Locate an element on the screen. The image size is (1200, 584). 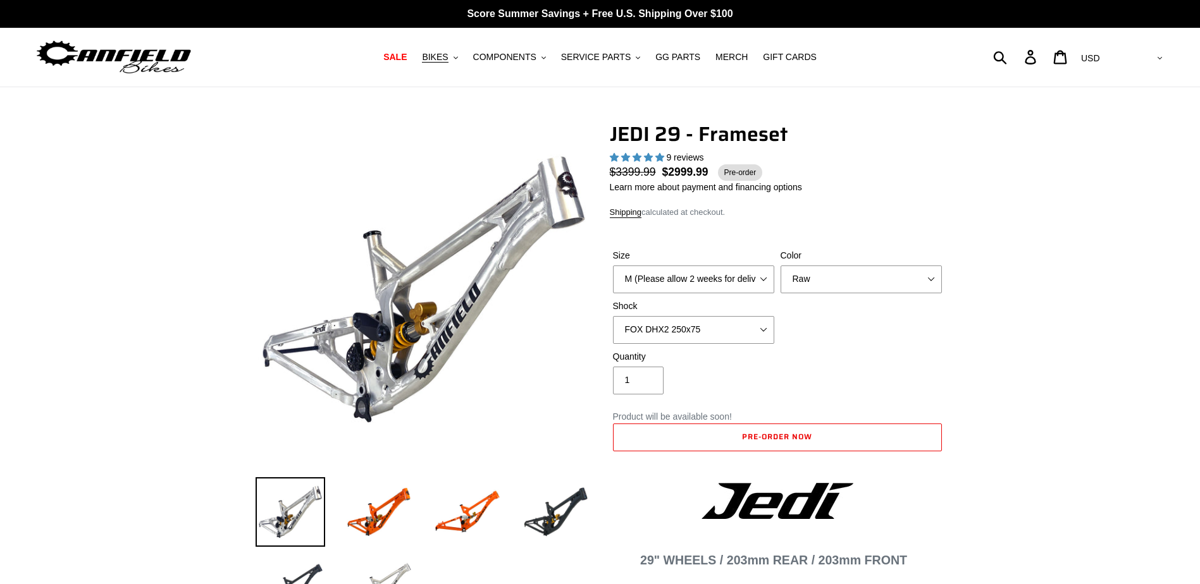
a: GIFT CARDS is located at coordinates (789, 57).